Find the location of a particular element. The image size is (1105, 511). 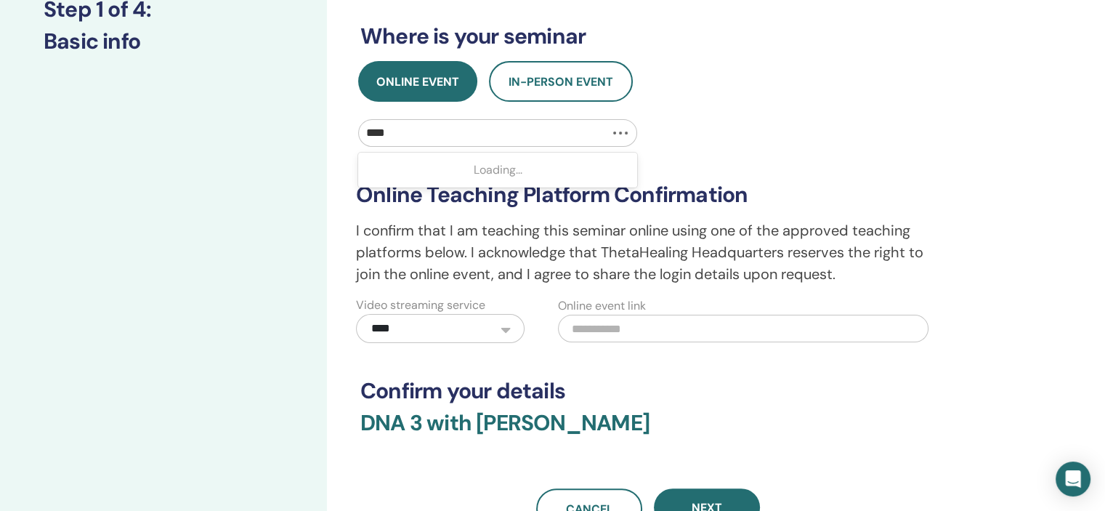

button: In-Person Event is located at coordinates (561, 81).